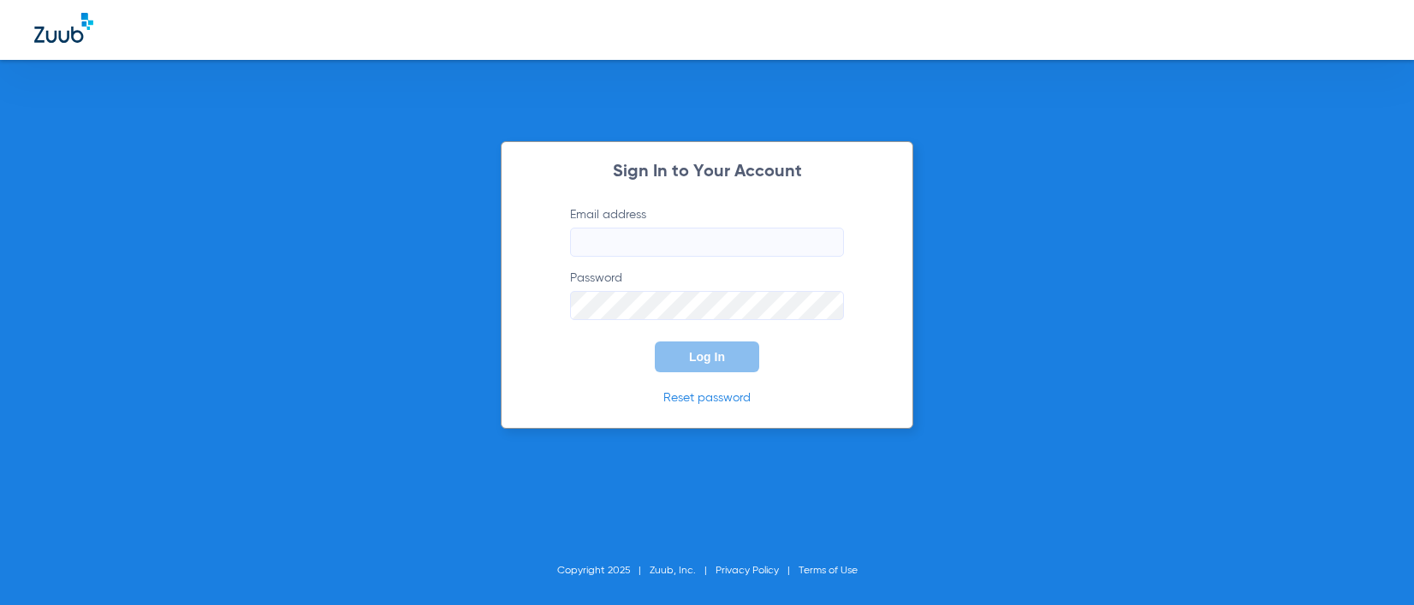 The image size is (1414, 605). I want to click on input: Password, so click(707, 305).